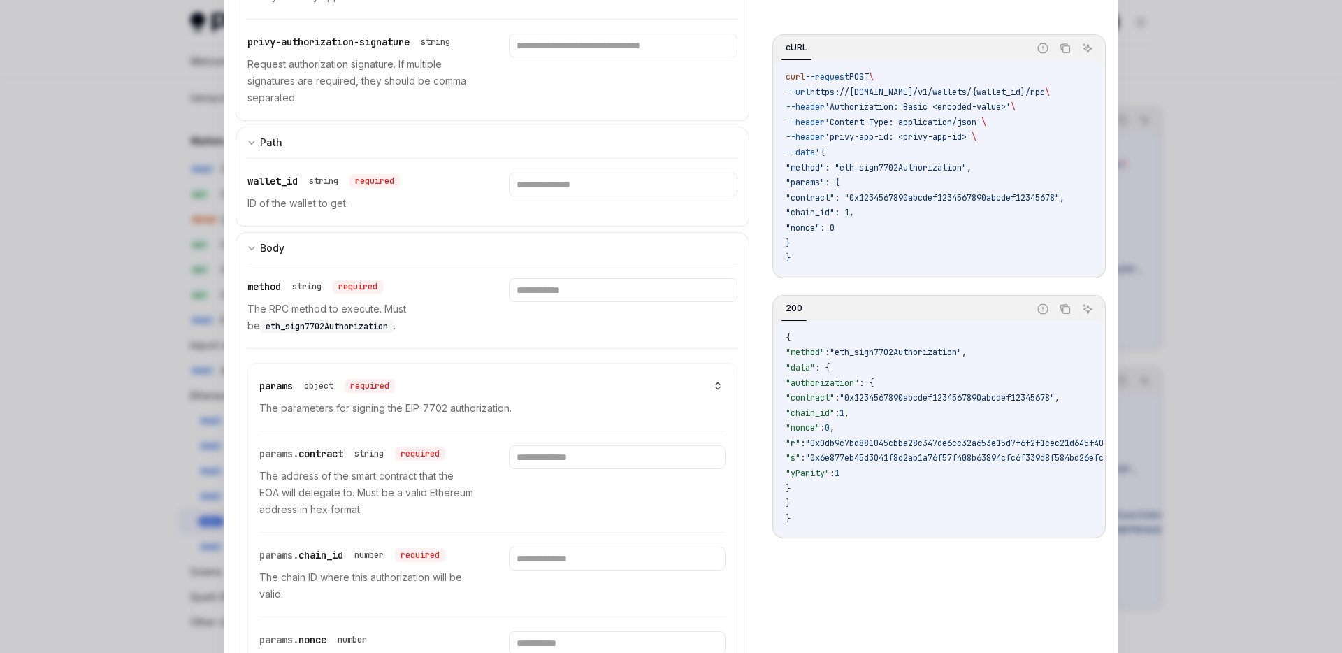 The height and width of the screenshot is (653, 1342). I want to click on p: ID of the wallet to get., so click(361, 203).